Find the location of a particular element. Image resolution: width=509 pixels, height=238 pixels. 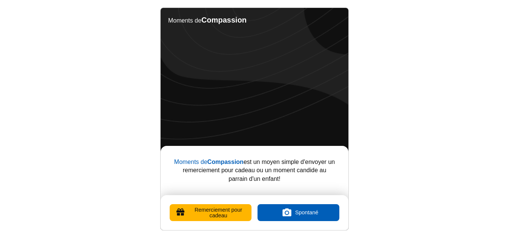

a: Completed Moments is located at coordinates (303, 20).